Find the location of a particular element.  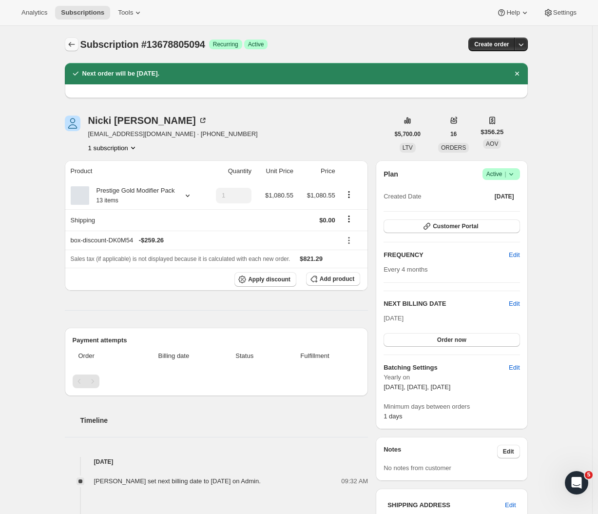

span: Create order is located at coordinates (492, 44).